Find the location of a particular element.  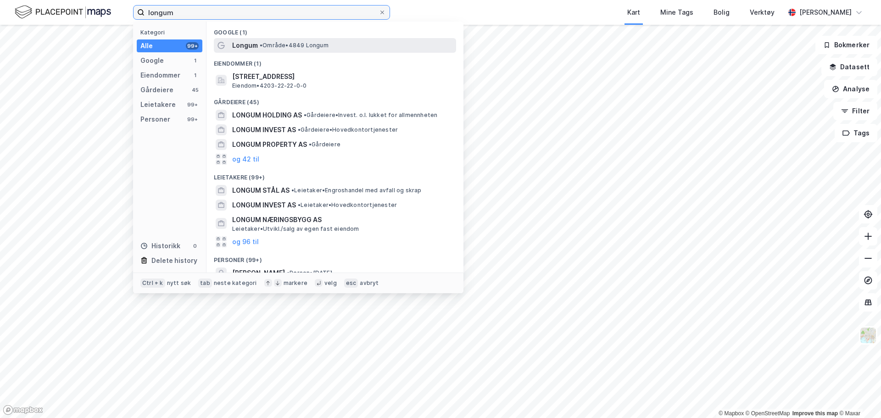

span: Leietaker • Hovedkontortjenester is located at coordinates (347, 205).